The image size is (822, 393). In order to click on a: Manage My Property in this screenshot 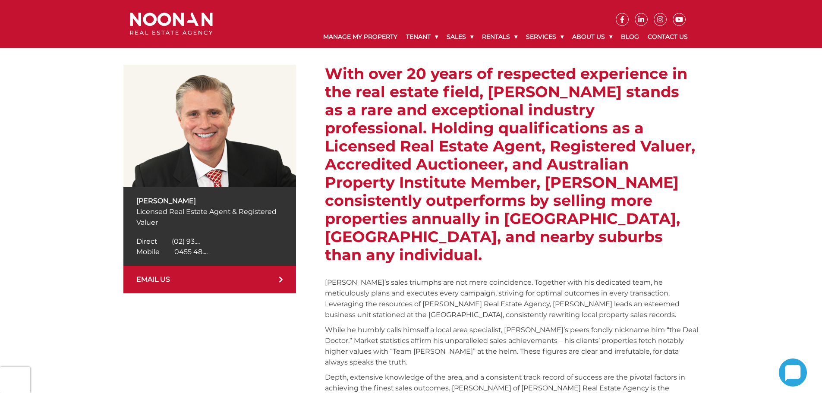, I will do `click(360, 37)`.